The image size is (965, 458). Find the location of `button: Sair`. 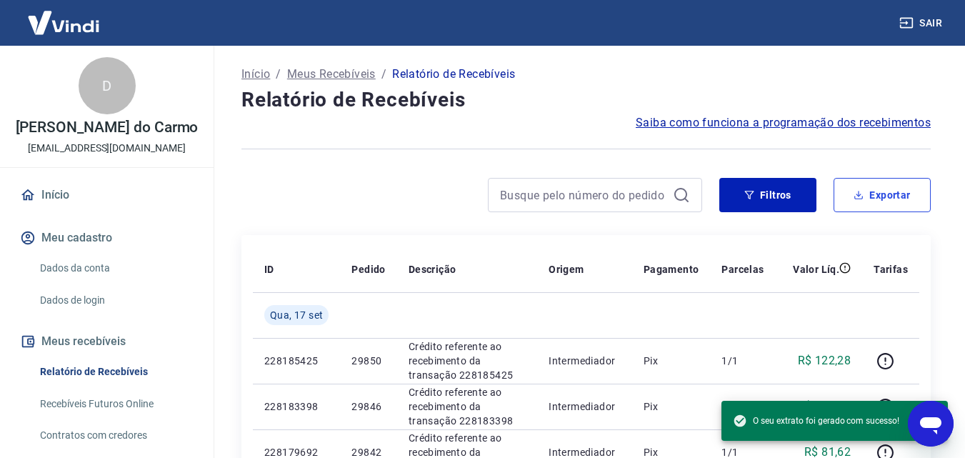

button: Sair is located at coordinates (922, 23).